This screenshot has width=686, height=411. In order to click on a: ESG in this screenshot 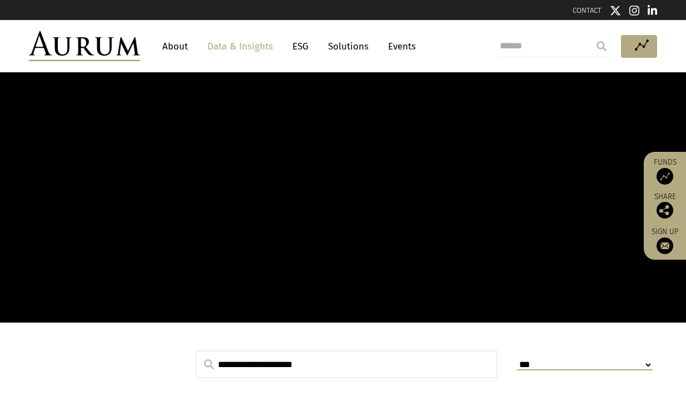, I will do `click(300, 46)`.